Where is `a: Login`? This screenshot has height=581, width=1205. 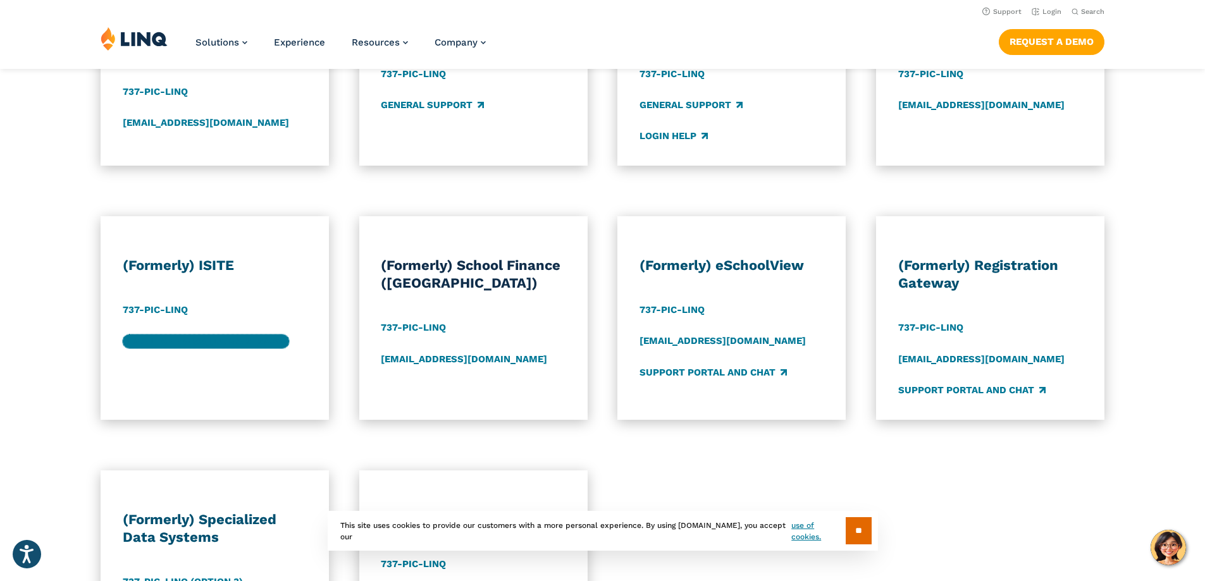 a: Login is located at coordinates (1046, 11).